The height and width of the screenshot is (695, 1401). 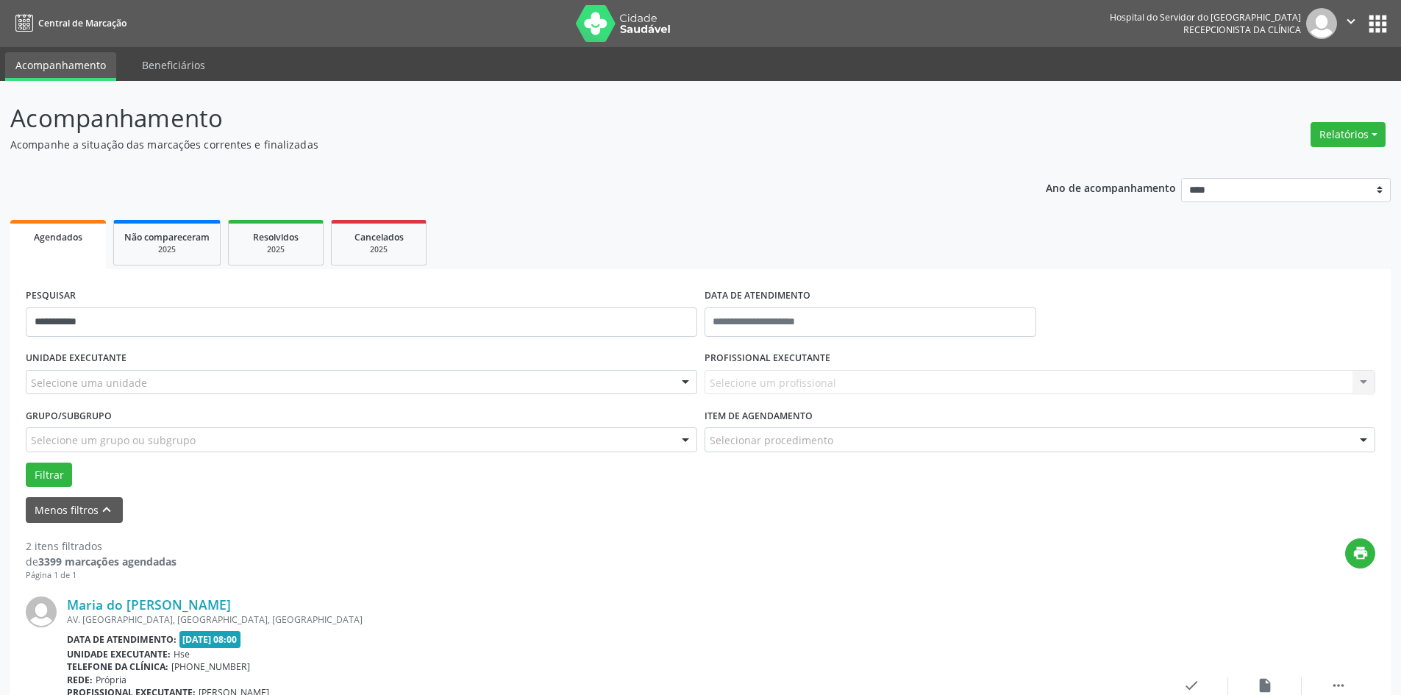 I want to click on b: Rede:, so click(x=79, y=679).